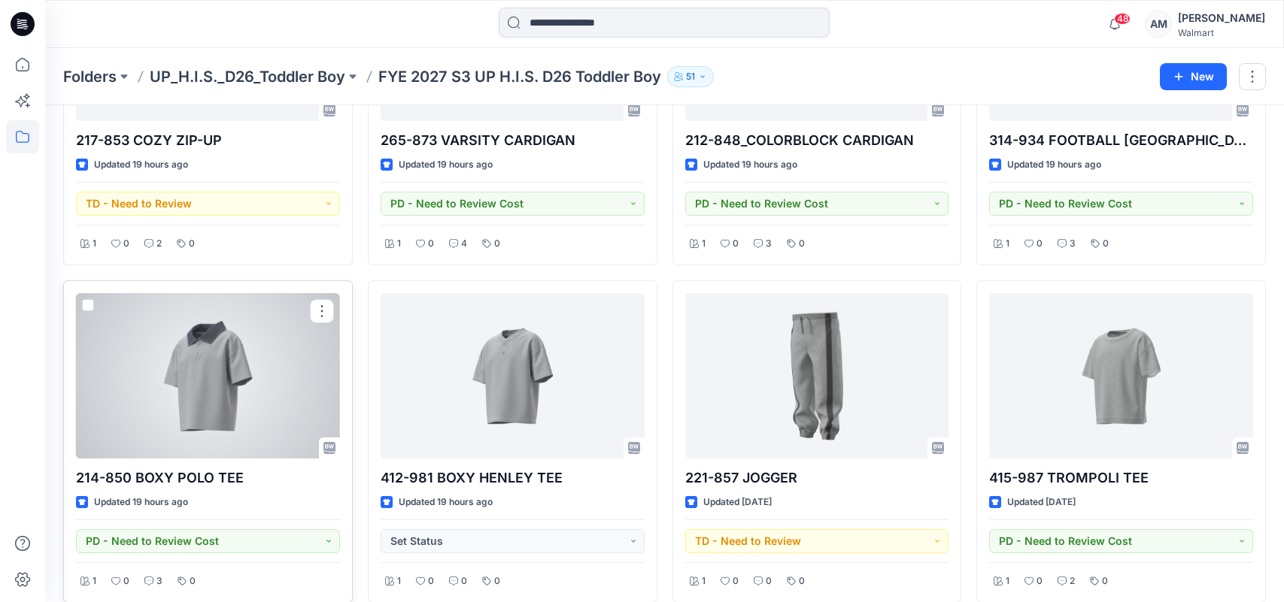 Image resolution: width=1284 pixels, height=602 pixels. What do you see at coordinates (89, 77) in the screenshot?
I see `a: Folders` at bounding box center [89, 77].